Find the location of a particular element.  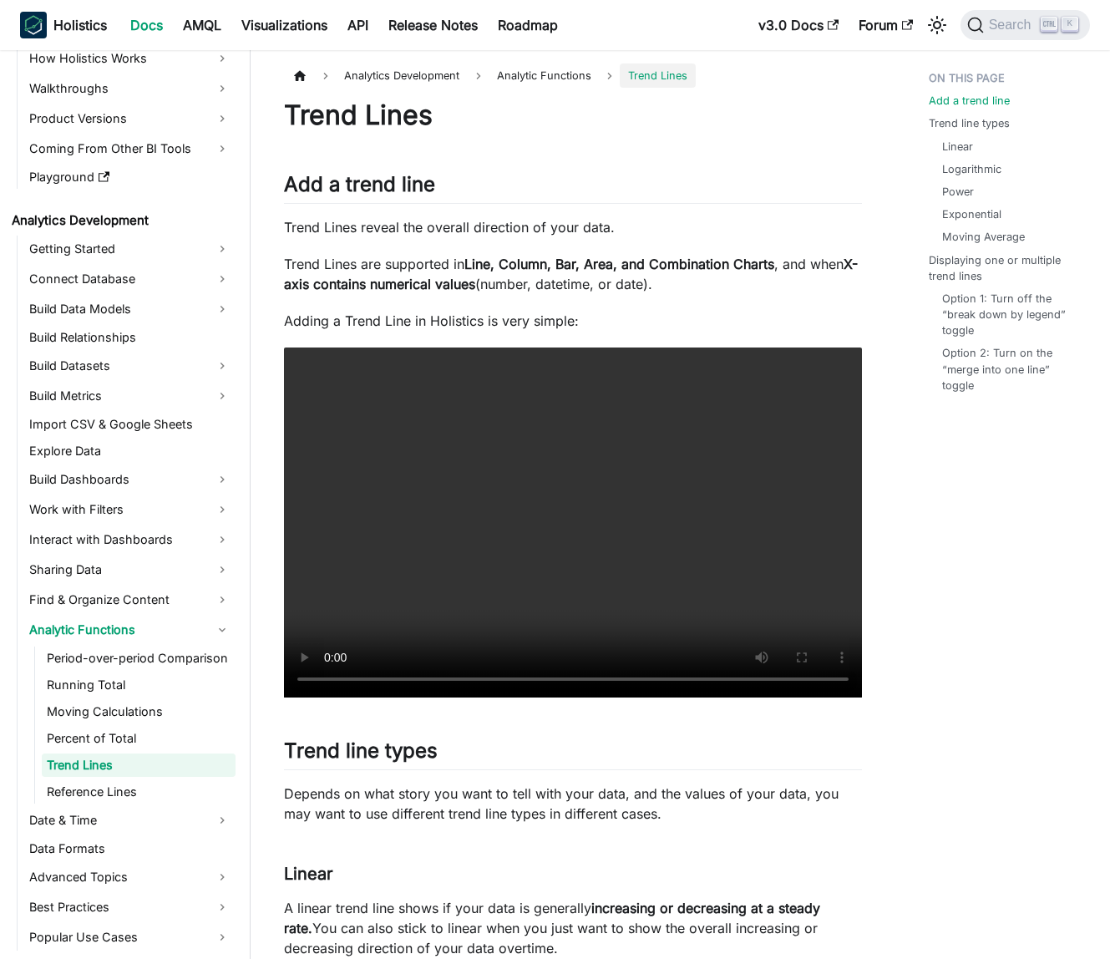

p: Depends on what story you want to tell with your data, and the values of your data, you may want ... is located at coordinates (573, 803).